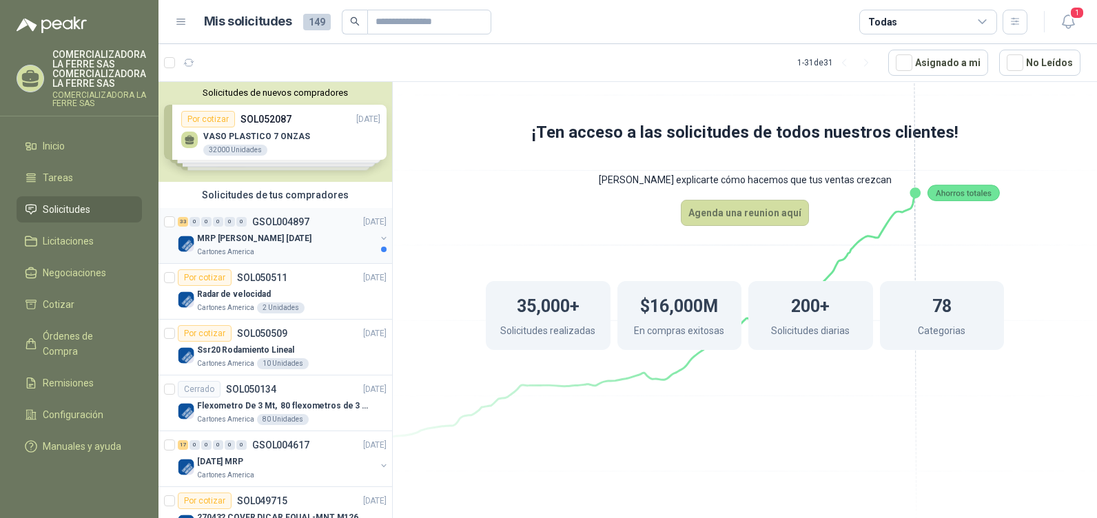 This screenshot has width=1097, height=518. What do you see at coordinates (73, 415) in the screenshot?
I see `span: Configuración` at bounding box center [73, 415].